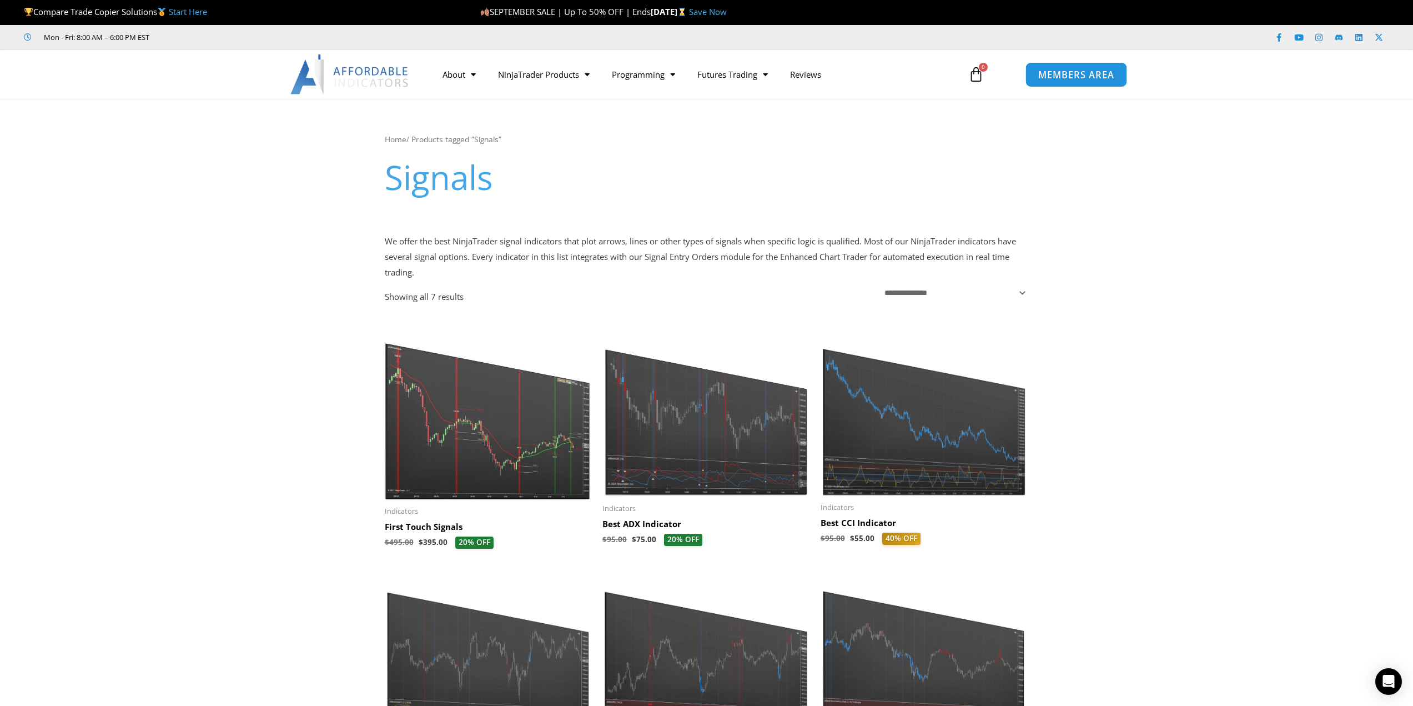  Describe the element at coordinates (115, 12) in the screenshot. I see `span: Compare Trade Copier Solutions` at that location.